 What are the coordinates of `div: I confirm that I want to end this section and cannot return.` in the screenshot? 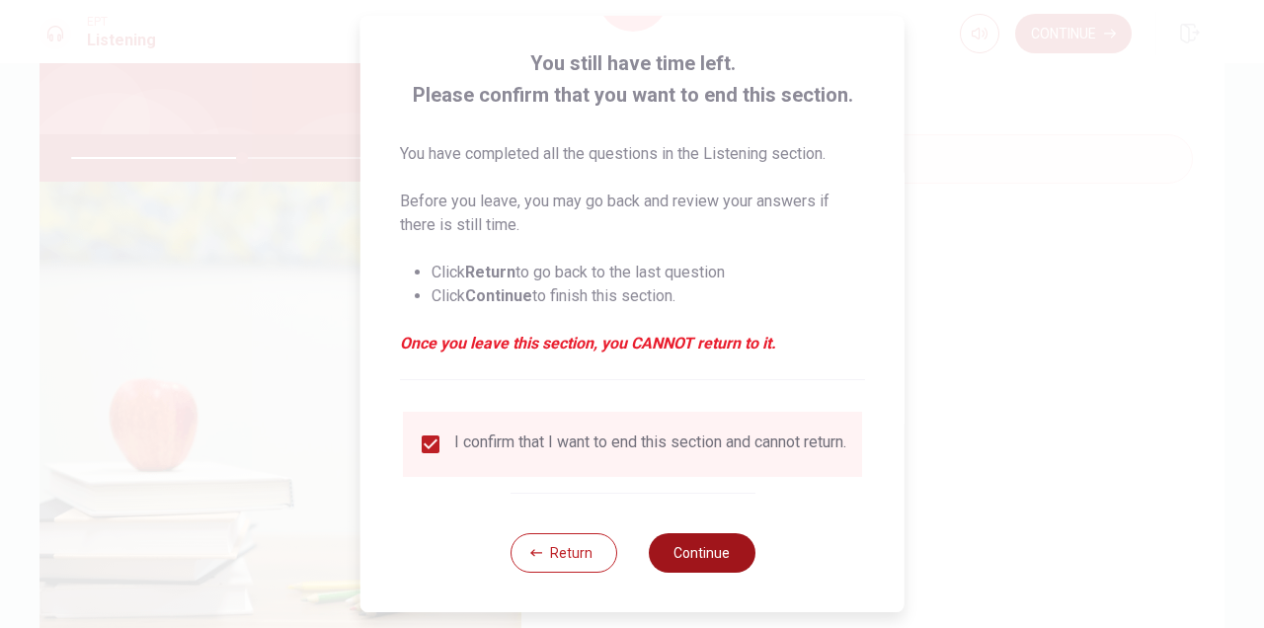 It's located at (650, 444).